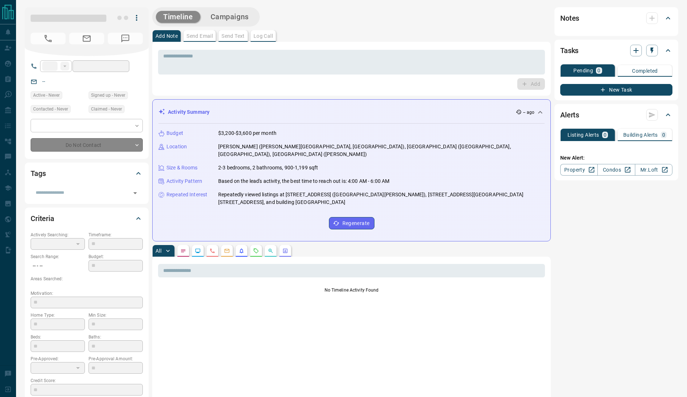 Image resolution: width=687 pixels, height=397 pixels. I want to click on div: Criteria, so click(87, 219).